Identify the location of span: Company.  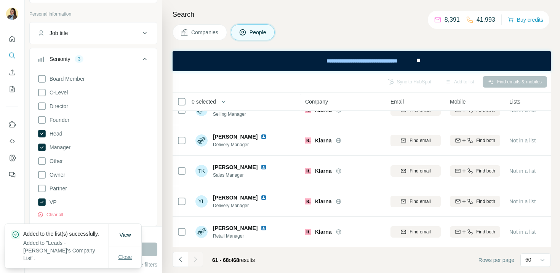
(317, 102).